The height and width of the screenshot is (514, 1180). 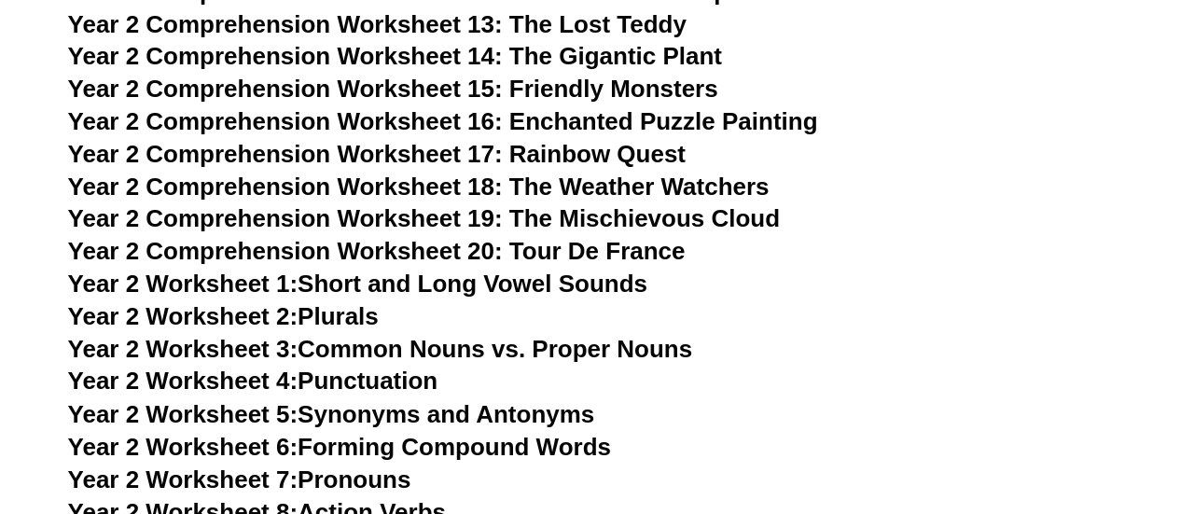 What do you see at coordinates (183, 478) in the screenshot?
I see `span: Year 2 Worksheet 7:` at bounding box center [183, 478].